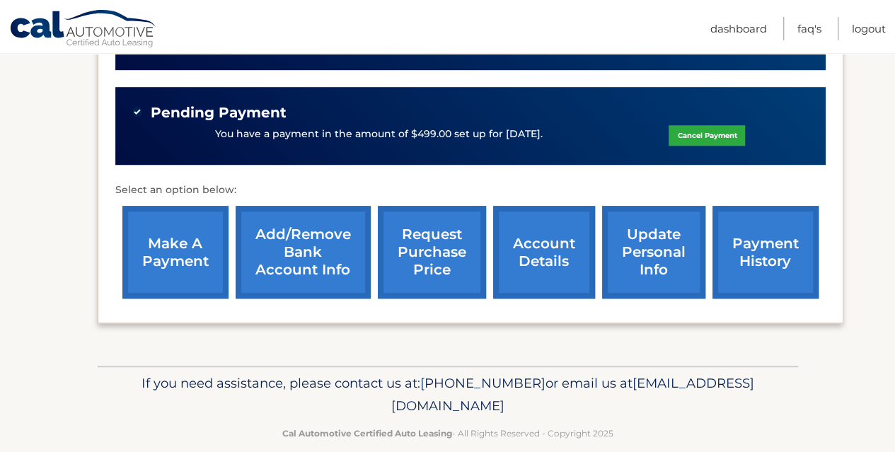 The image size is (895, 452). Describe the element at coordinates (738, 28) in the screenshot. I see `a: Dashboard` at that location.